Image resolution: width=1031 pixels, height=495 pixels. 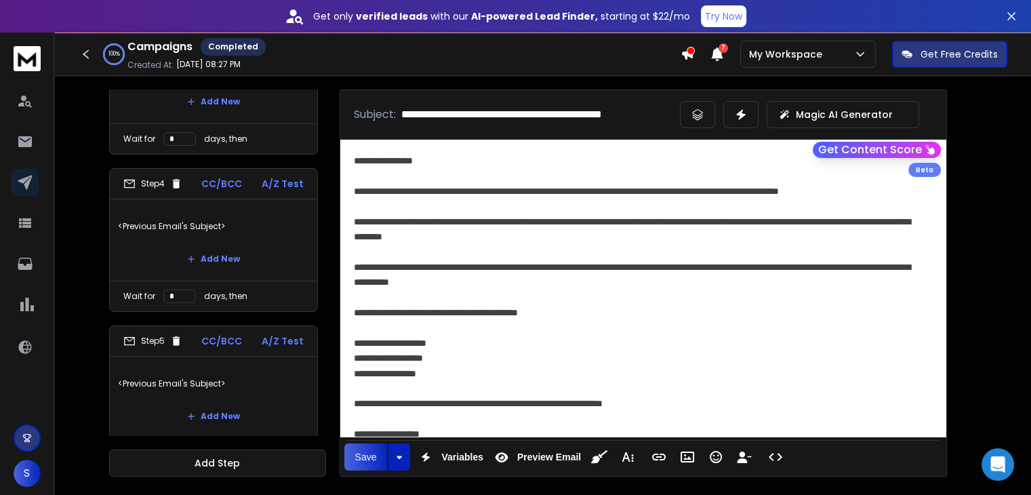 I want to click on p: Subject:, so click(x=375, y=115).